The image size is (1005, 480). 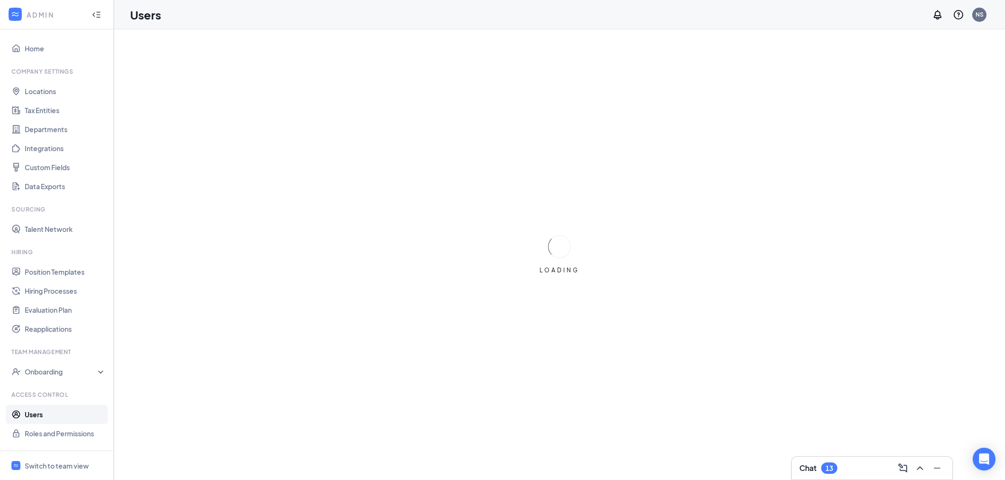 What do you see at coordinates (959, 15) in the screenshot?
I see `svg: QuestionInfo` at bounding box center [959, 15].